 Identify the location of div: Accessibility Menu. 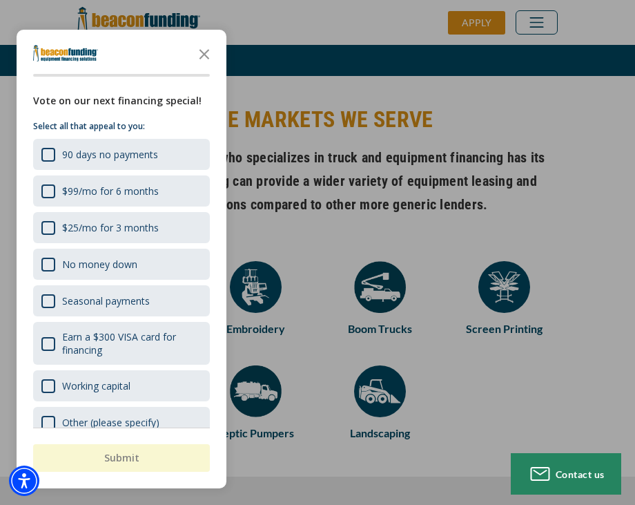
(24, 481).